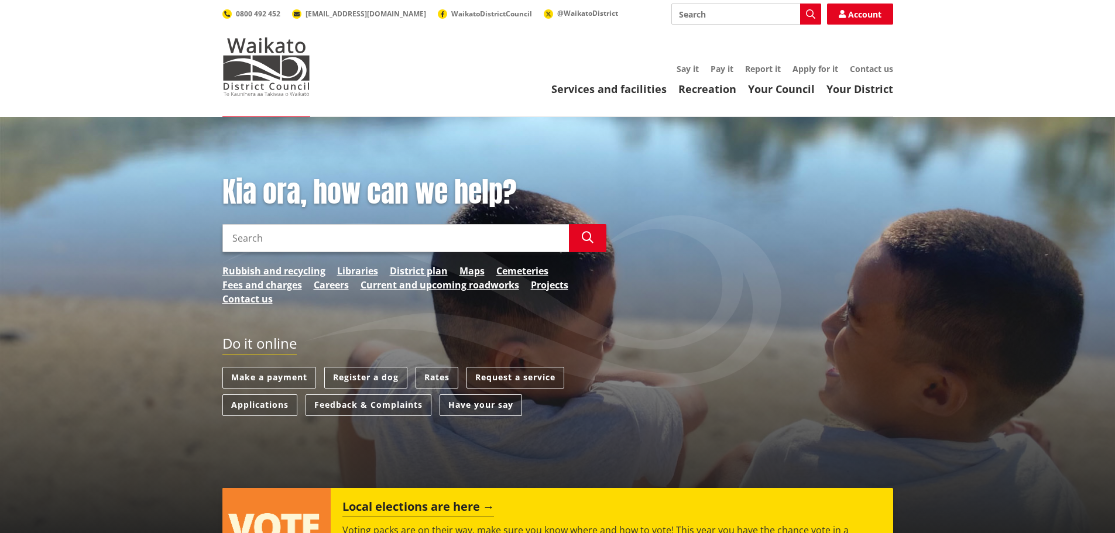 This screenshot has height=533, width=1115. What do you see at coordinates (418, 508) in the screenshot?
I see `h2: Local elections are here` at bounding box center [418, 508].